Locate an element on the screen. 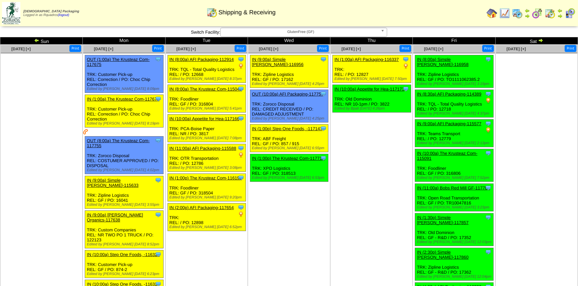 This screenshot has width=578, height=286. a: OUT (10:00a) AFI Packaging-117757 is located at coordinates (287, 94).